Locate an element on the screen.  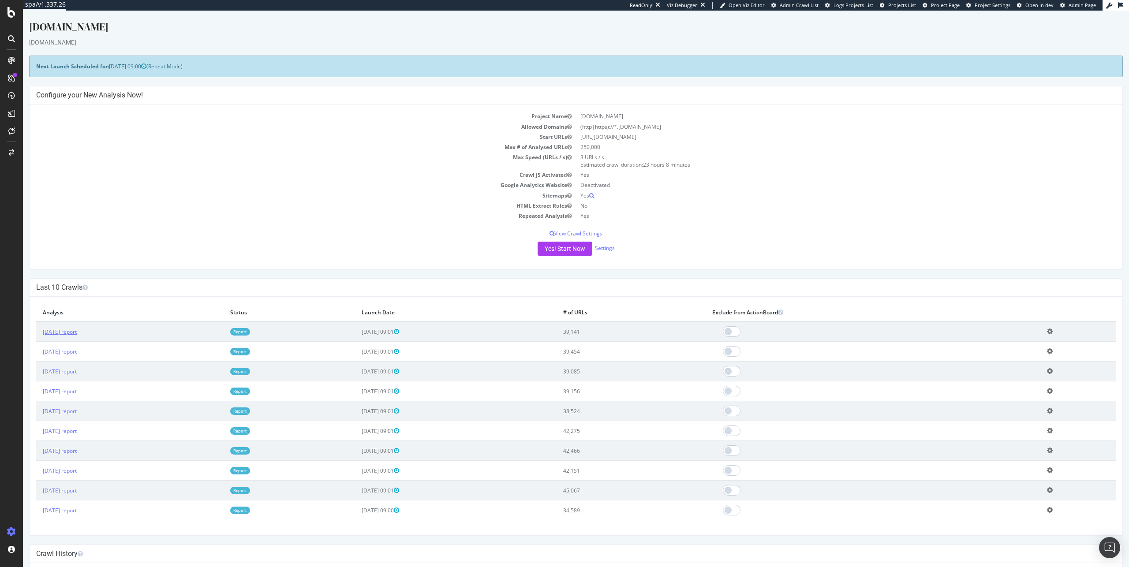
td: 250,000 is located at coordinates (823, 136).